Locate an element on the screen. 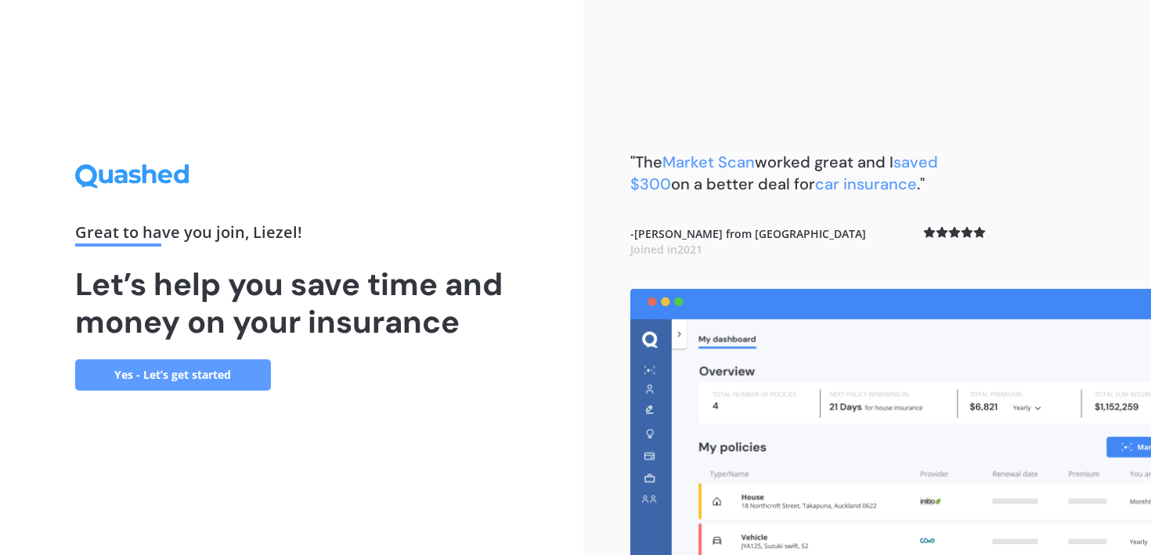 The height and width of the screenshot is (555, 1151). a: Yes - Let’s get started is located at coordinates (173, 375).